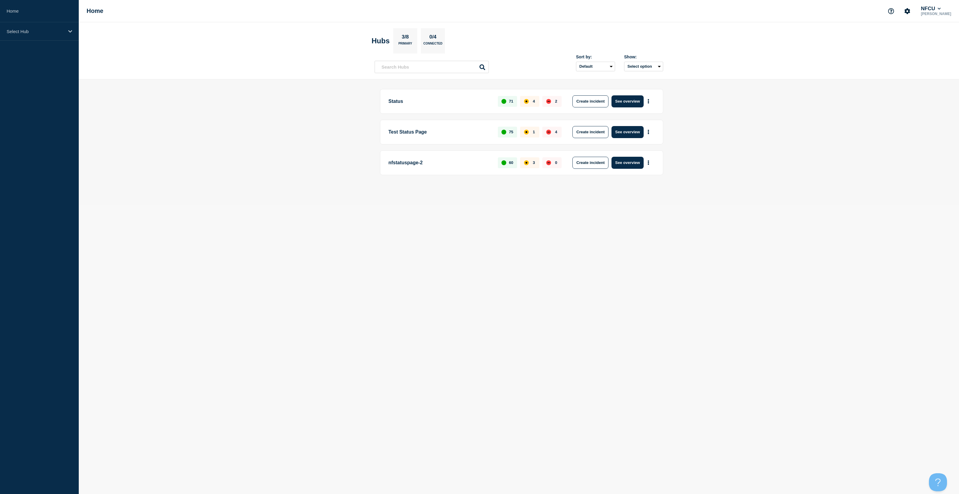  What do you see at coordinates (534, 162) in the screenshot?
I see `p: 3` at bounding box center [534, 162].